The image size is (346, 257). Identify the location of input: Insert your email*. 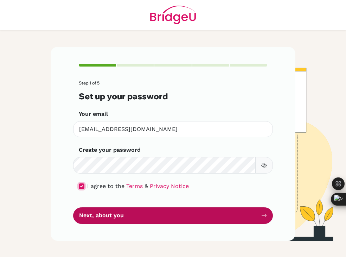
(173, 129).